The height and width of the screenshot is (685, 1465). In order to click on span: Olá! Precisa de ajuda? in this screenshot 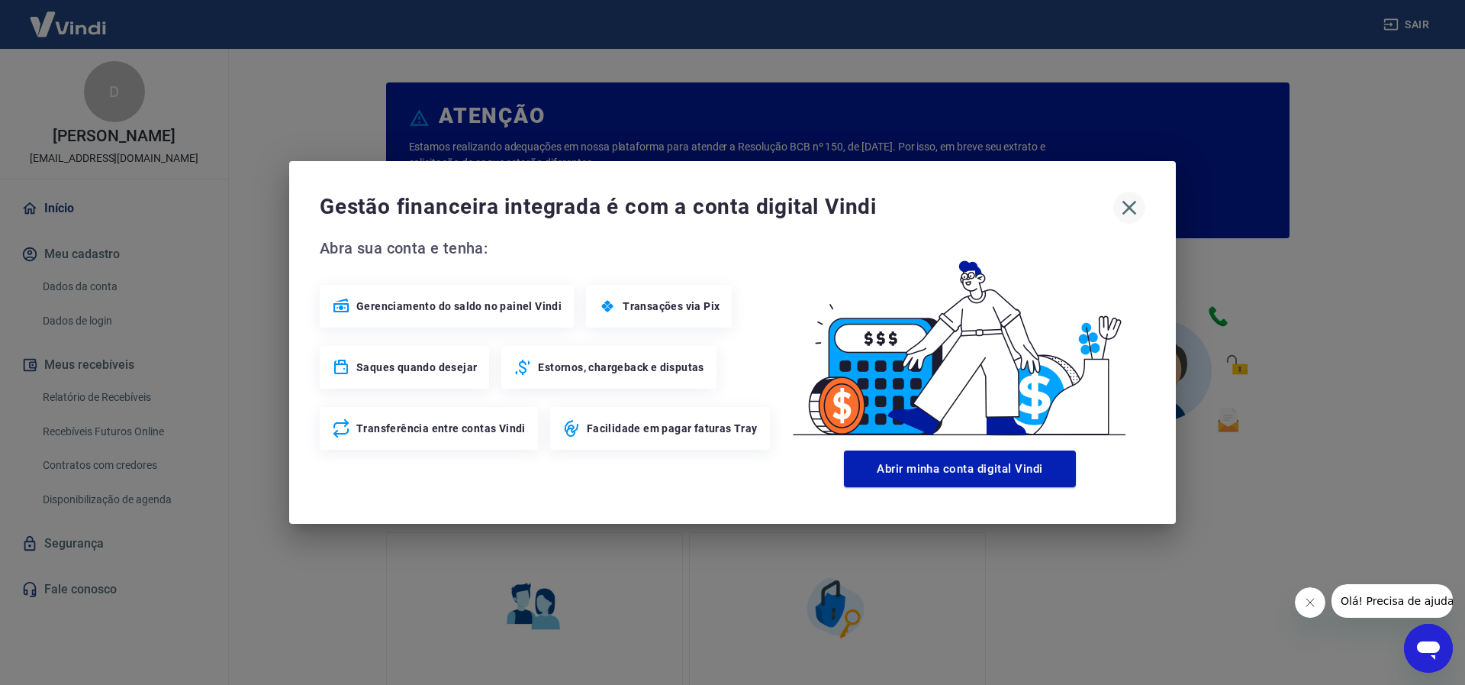, I will do `click(69, 17)`.